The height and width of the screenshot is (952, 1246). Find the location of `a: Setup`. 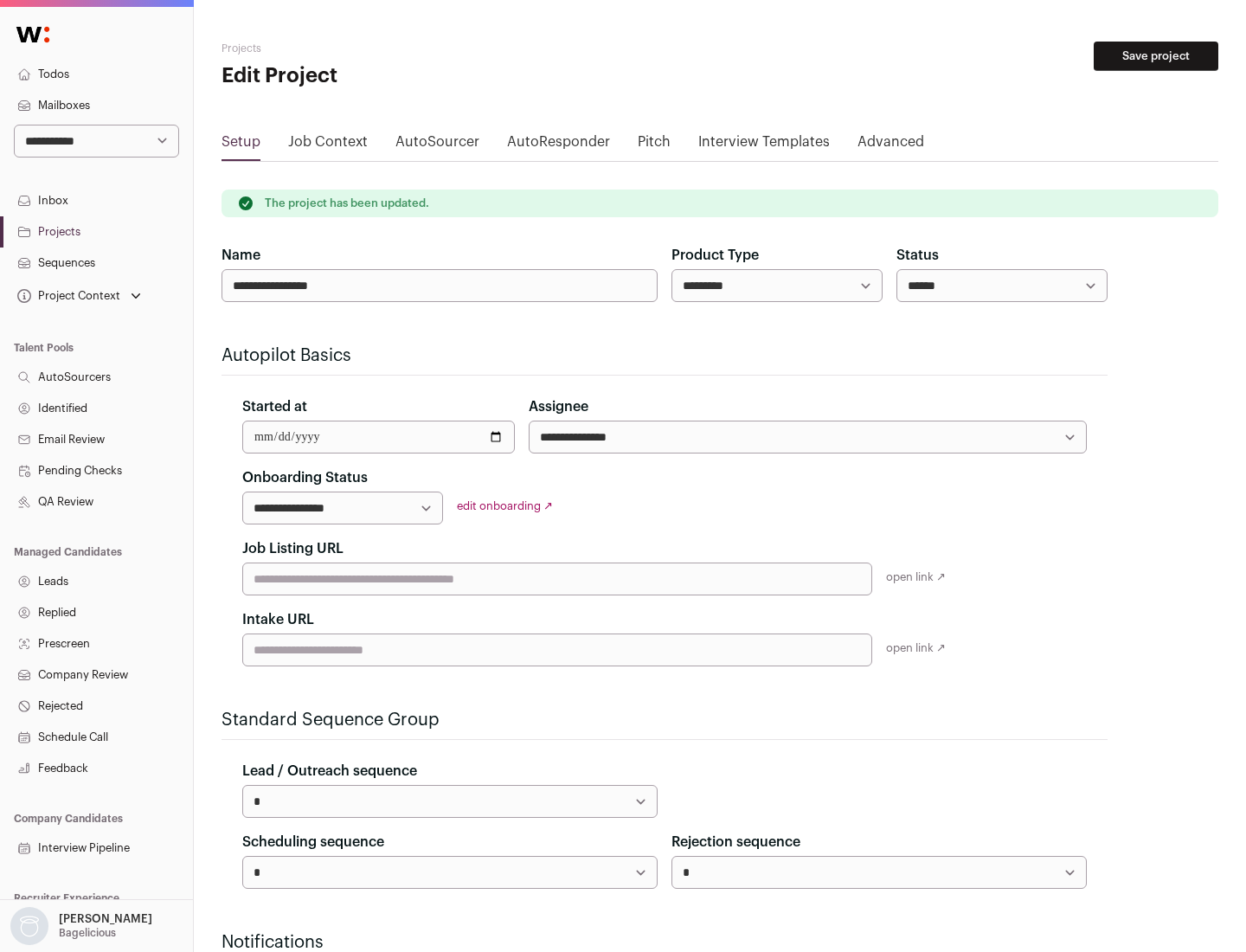

a: Setup is located at coordinates (241, 145).